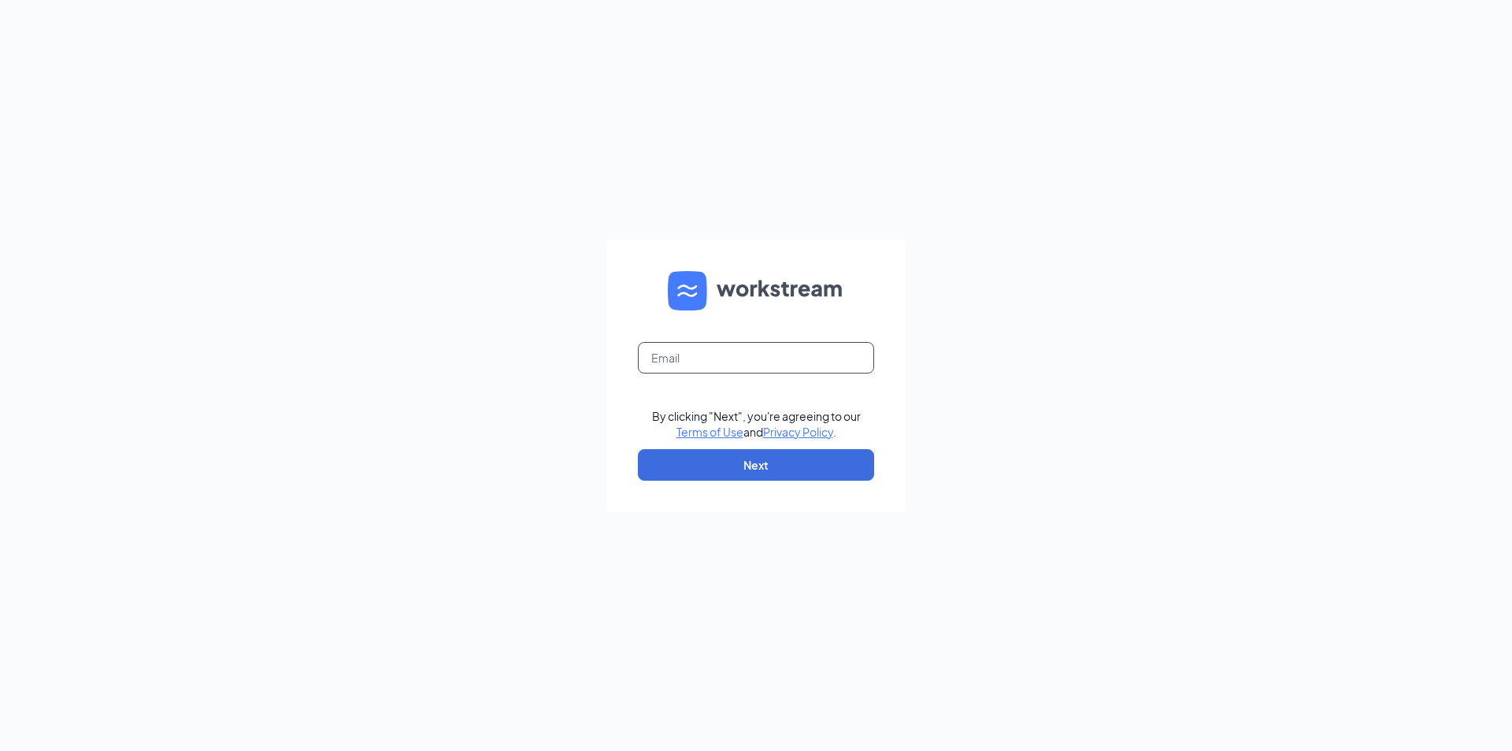 The height and width of the screenshot is (751, 1512). I want to click on input: Email, so click(756, 358).